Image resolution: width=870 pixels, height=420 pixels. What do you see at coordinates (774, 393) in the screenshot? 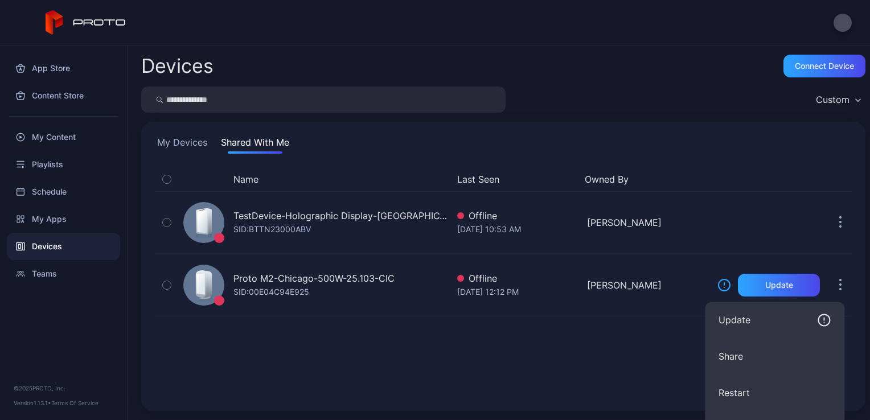
I see `button: Restart` at bounding box center [774, 393].